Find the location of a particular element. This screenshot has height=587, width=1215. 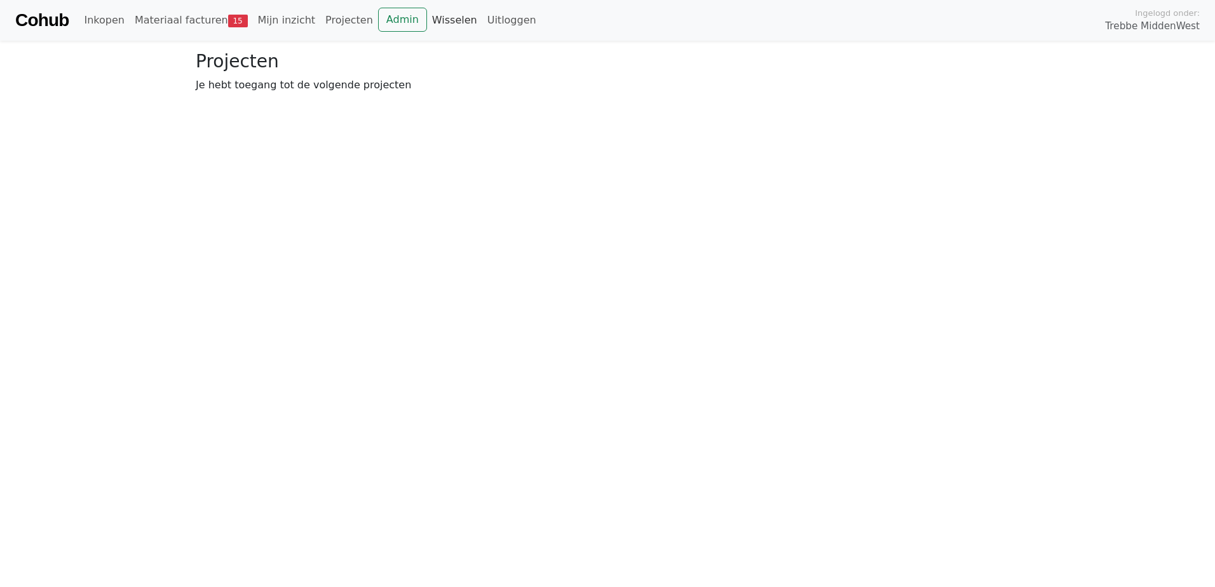

a: Materiaal facturen15 is located at coordinates (191, 20).